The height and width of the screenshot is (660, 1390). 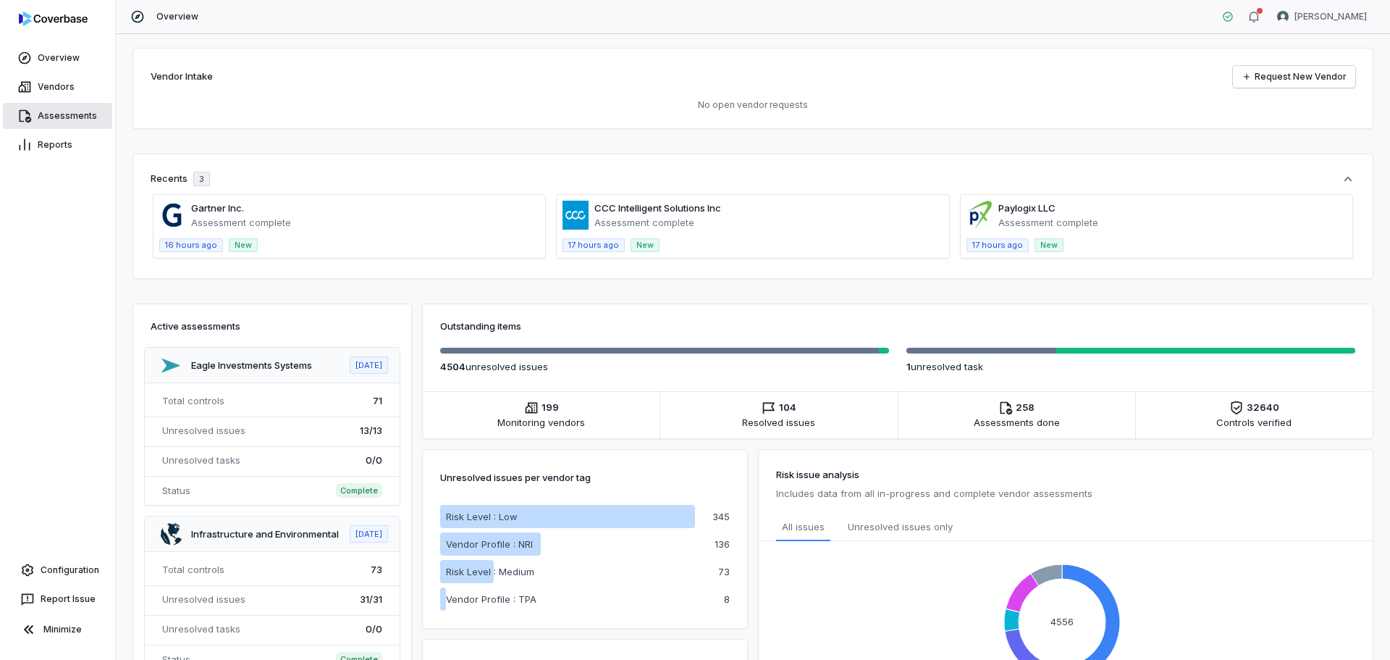 What do you see at coordinates (898, 326) in the screenshot?
I see `h3: Outstanding items` at bounding box center [898, 326].